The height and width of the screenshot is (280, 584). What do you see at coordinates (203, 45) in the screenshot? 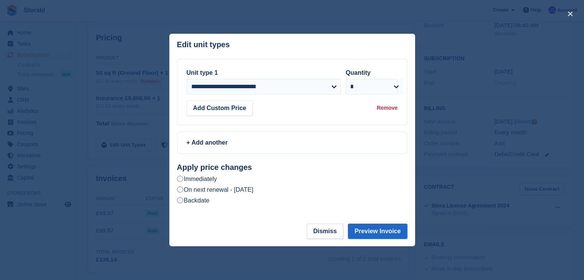
I see `p: Edit unit types` at bounding box center [203, 45].